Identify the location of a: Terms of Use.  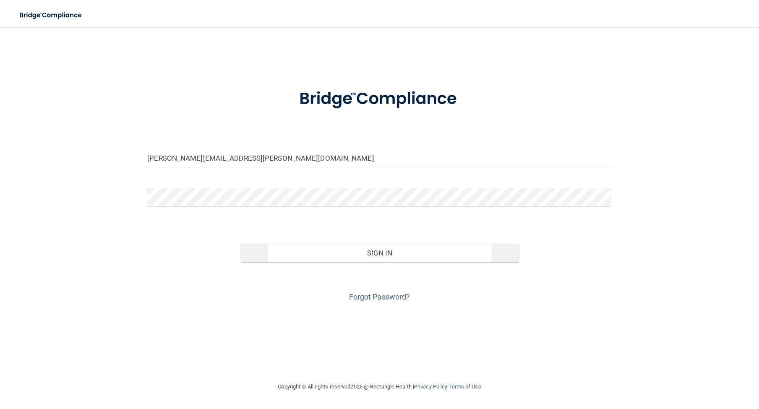
(464, 386).